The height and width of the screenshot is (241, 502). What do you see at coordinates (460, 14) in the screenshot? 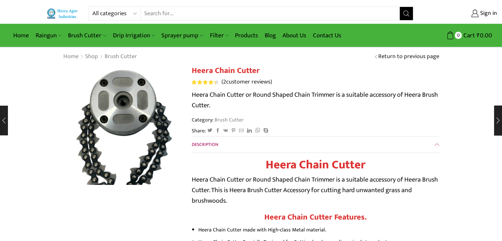
I see `a: Sign in` at bounding box center [460, 14].